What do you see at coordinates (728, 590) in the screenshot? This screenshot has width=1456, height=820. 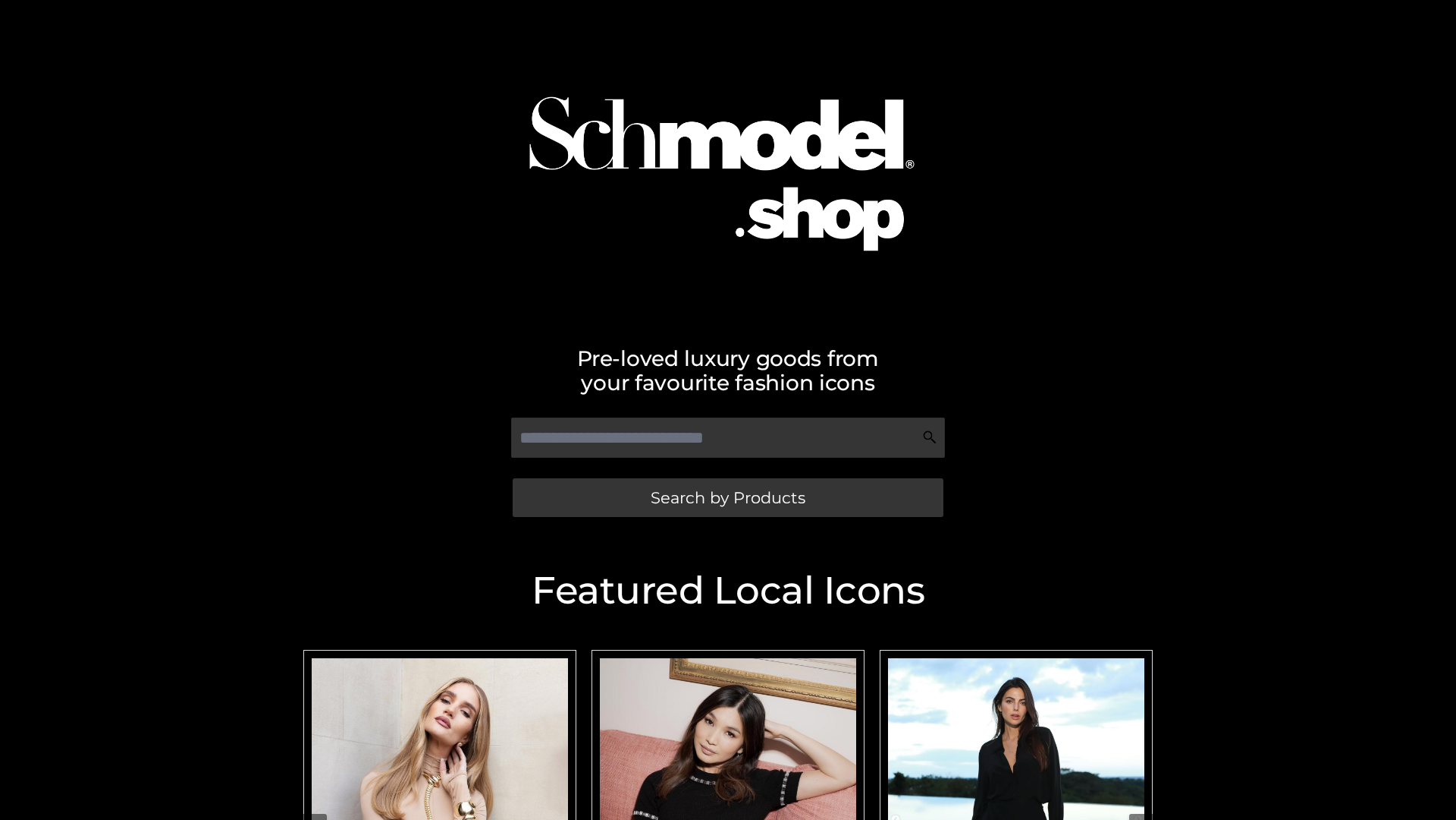 I see `h2: Featured Local Icons​` at bounding box center [728, 590].